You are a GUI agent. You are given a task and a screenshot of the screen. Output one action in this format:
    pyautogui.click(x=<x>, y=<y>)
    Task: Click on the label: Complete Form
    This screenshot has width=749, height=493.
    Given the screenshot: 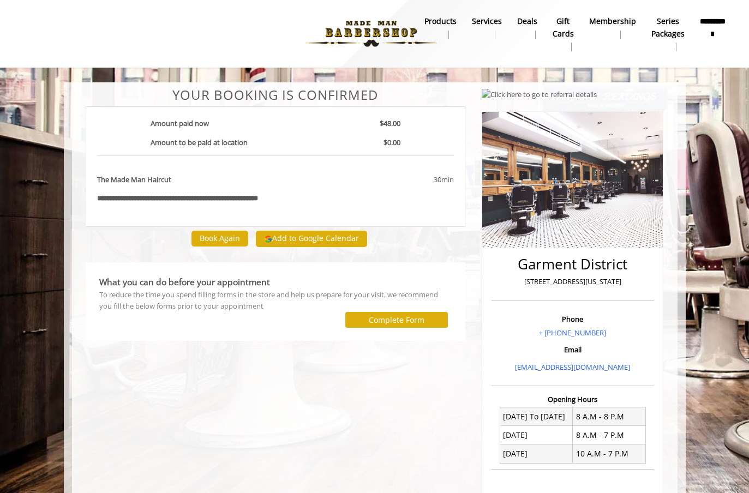 What is the action you would take?
    pyautogui.click(x=396, y=320)
    